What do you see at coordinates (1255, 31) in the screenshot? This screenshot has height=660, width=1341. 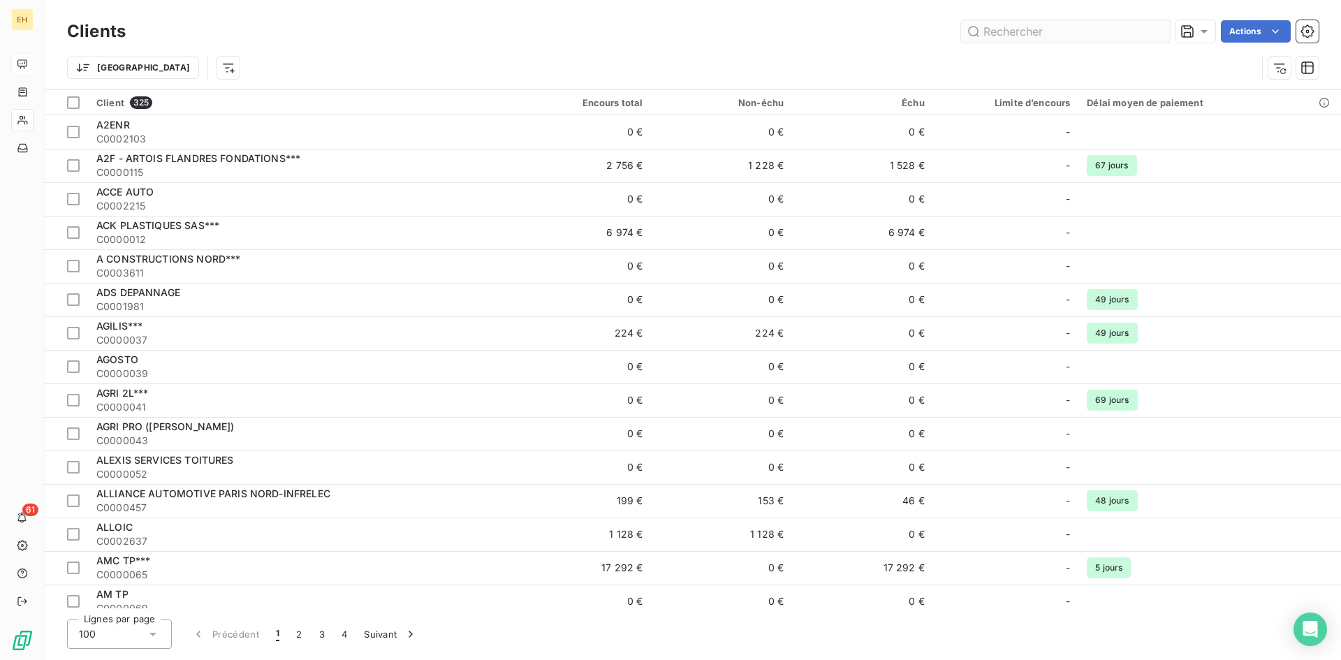 I see `button: Actions` at bounding box center [1255, 31].